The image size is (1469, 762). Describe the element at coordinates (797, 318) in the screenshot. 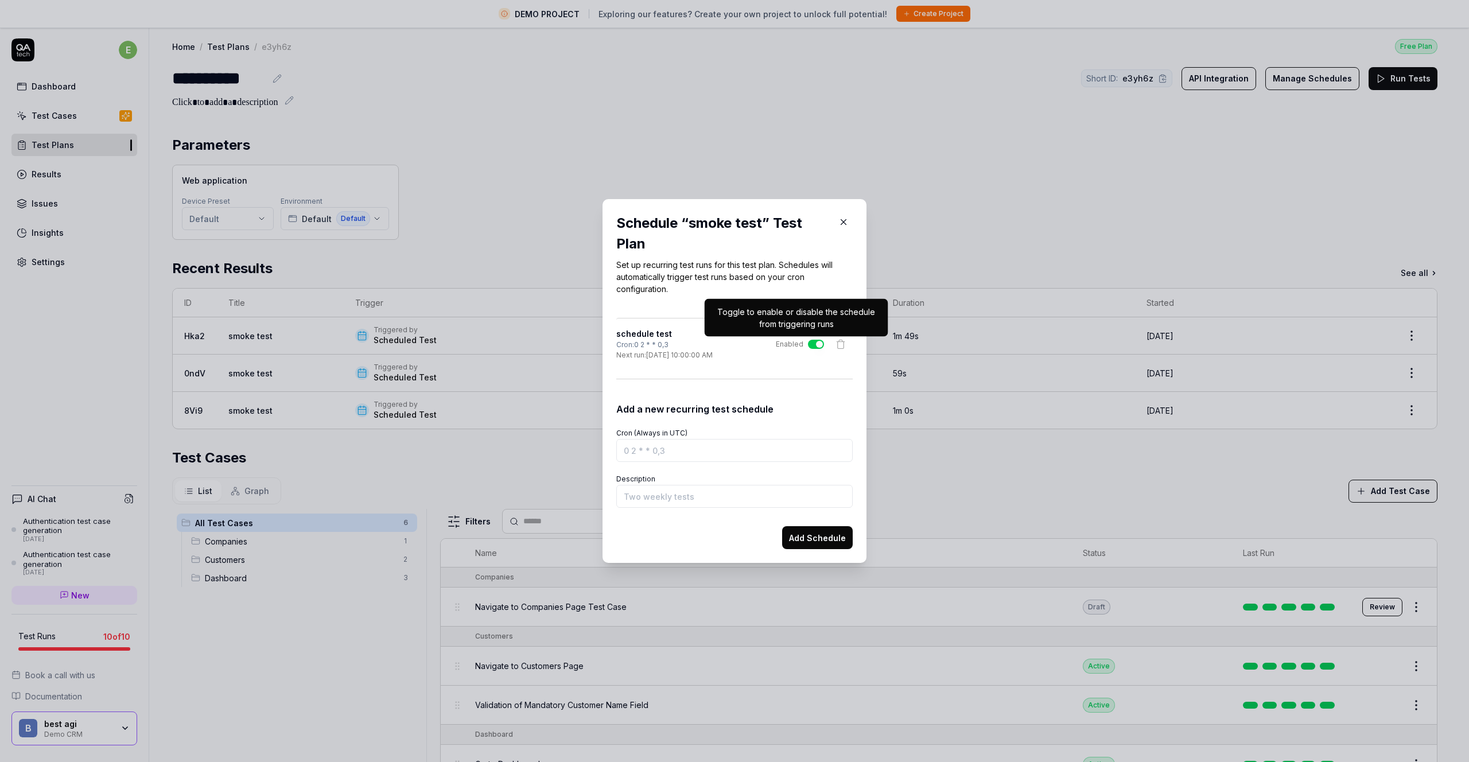

I see `div: Toggle to enable or disable the schedule from triggering runs` at that location.